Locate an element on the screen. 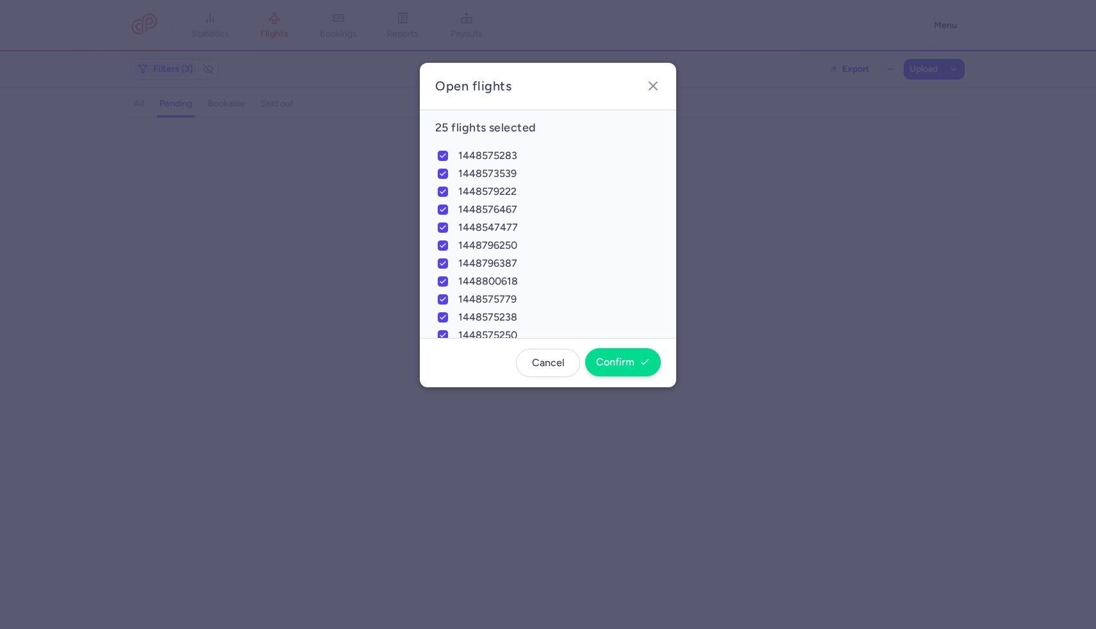 The width and height of the screenshot is (1096, 629). button: Confirm is located at coordinates (623, 362).